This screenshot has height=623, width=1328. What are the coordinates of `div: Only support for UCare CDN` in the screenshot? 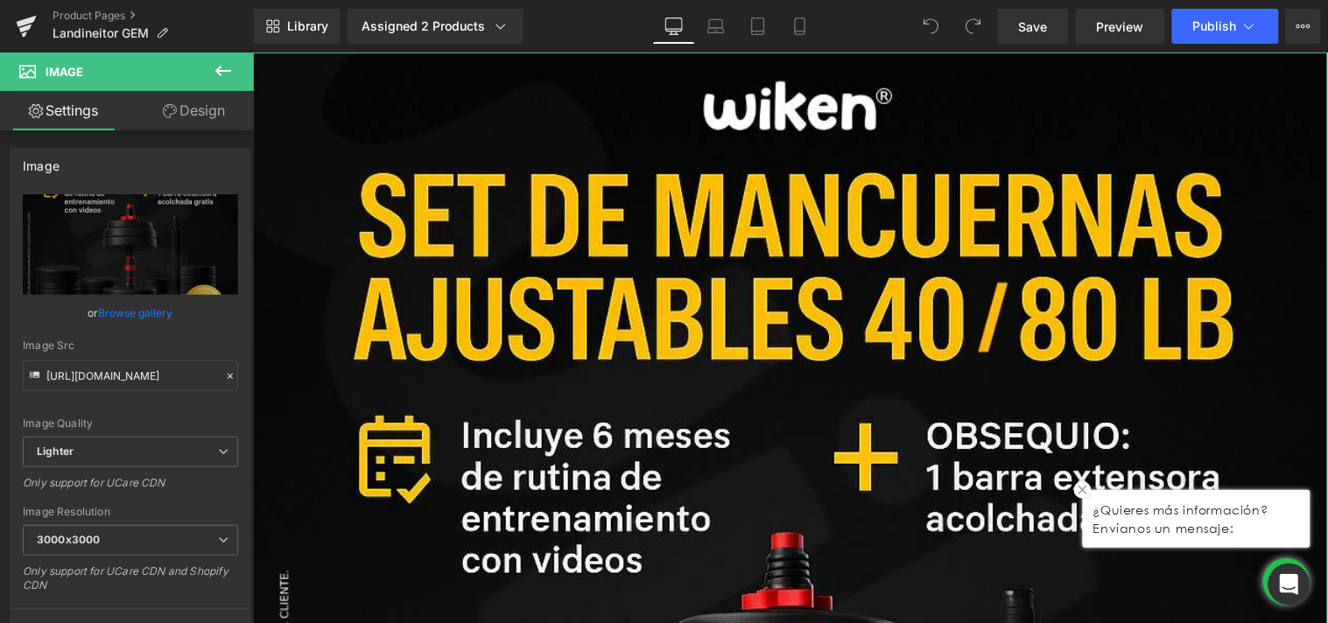 It's located at (130, 489).